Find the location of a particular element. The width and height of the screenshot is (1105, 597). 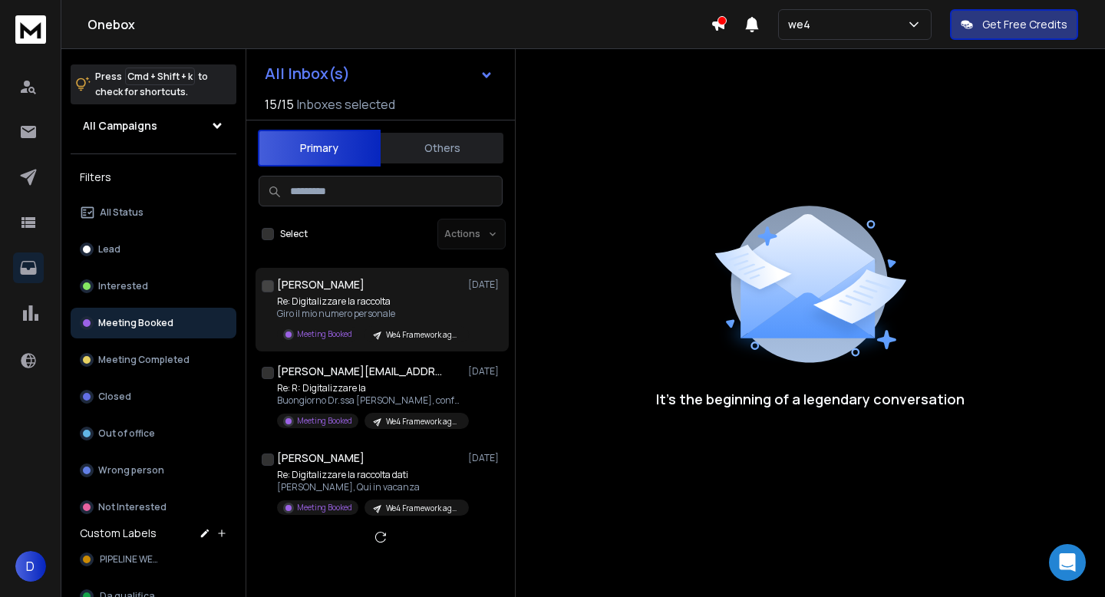

button: Wrong person is located at coordinates (153, 470).